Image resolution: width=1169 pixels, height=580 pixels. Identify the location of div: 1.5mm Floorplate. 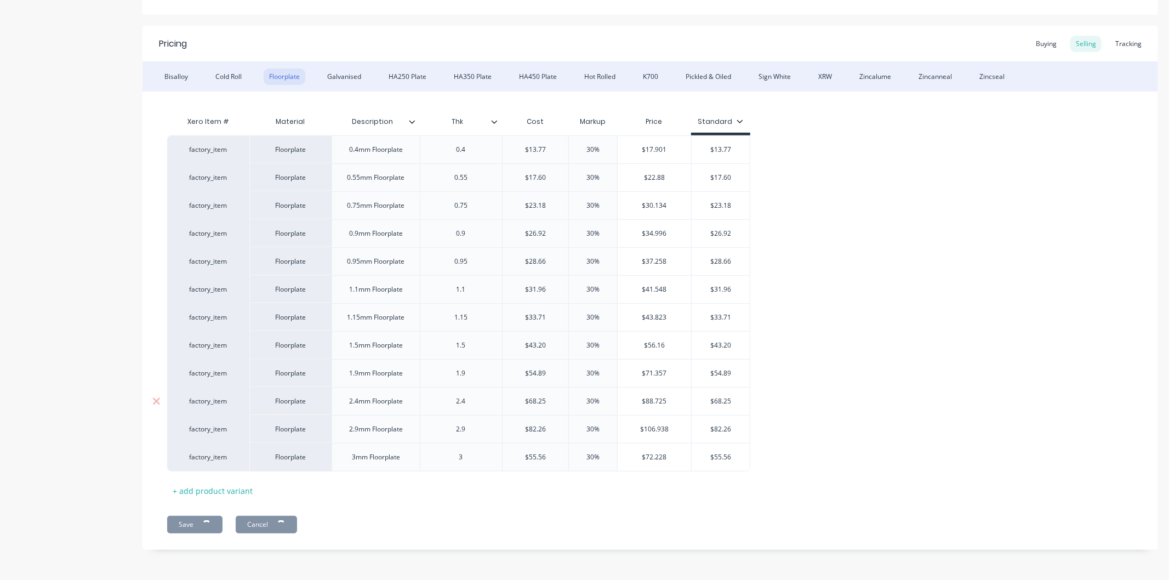
(376, 345).